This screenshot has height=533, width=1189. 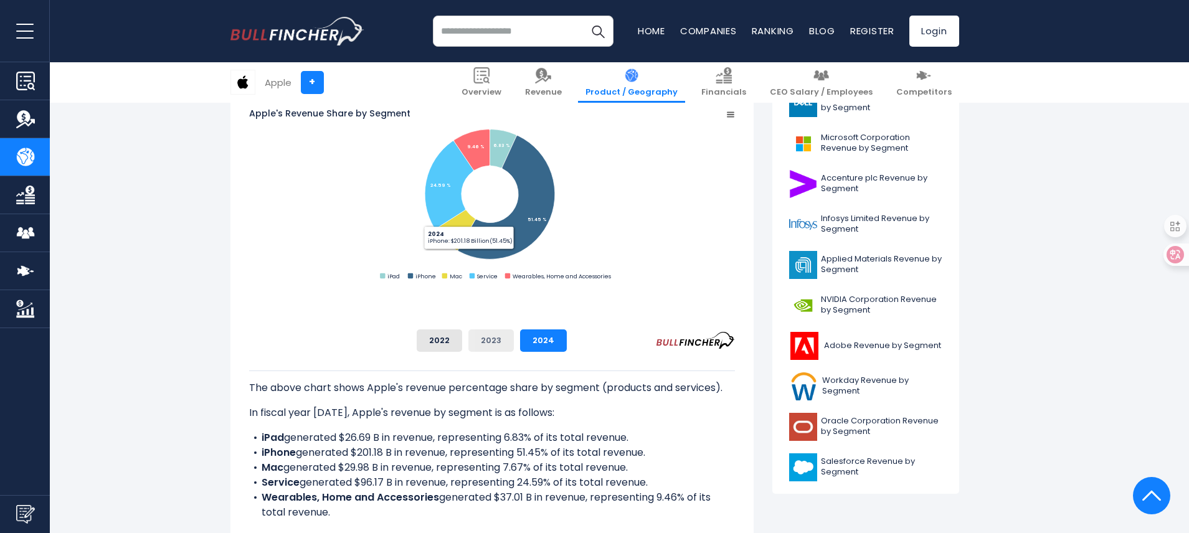 I want to click on img: ADBE logo, so click(x=805, y=346).